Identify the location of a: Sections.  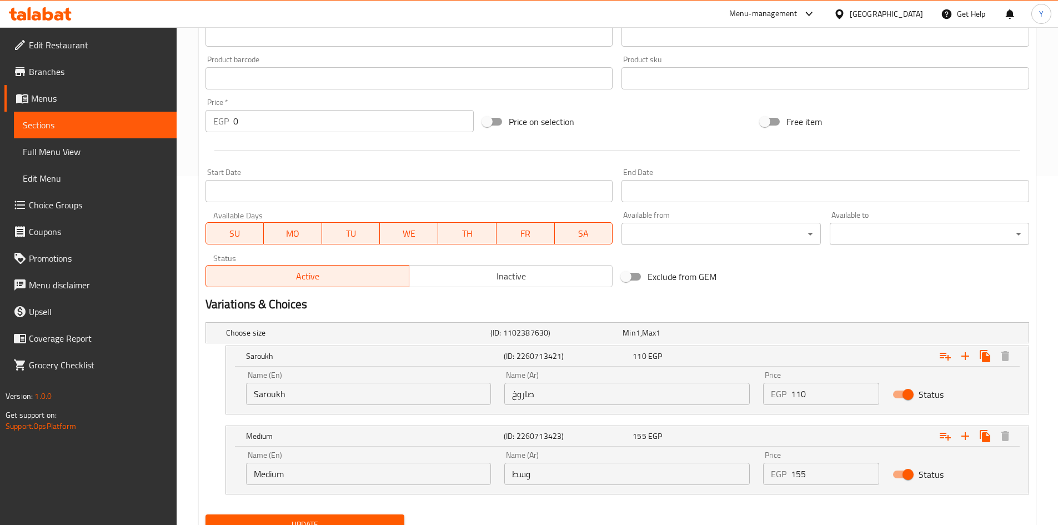
(95, 125).